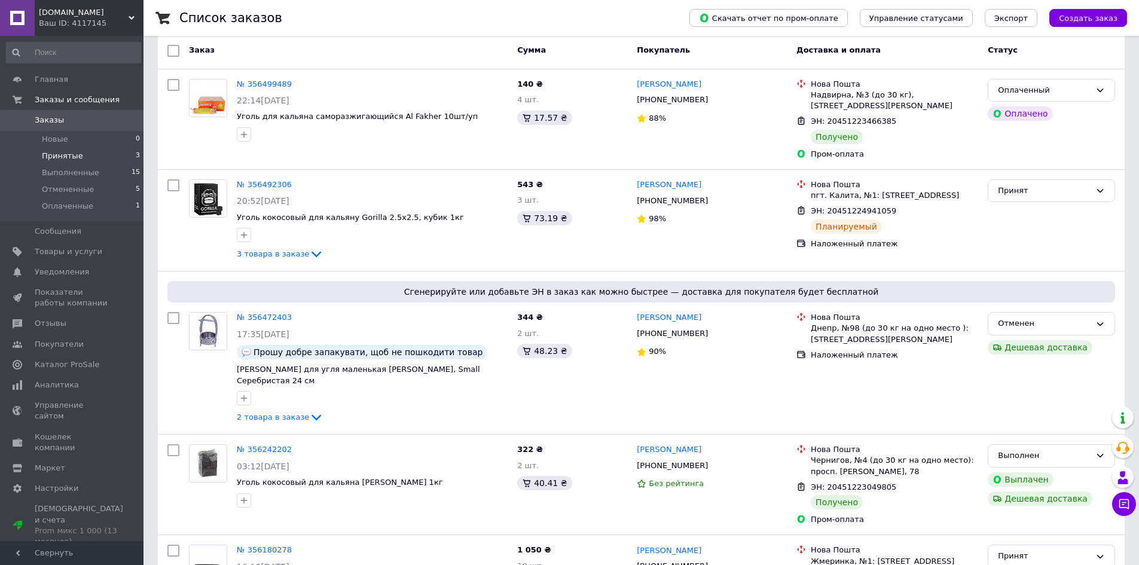 This screenshot has height=565, width=1139. I want to click on button: Экспорт, so click(1011, 18).